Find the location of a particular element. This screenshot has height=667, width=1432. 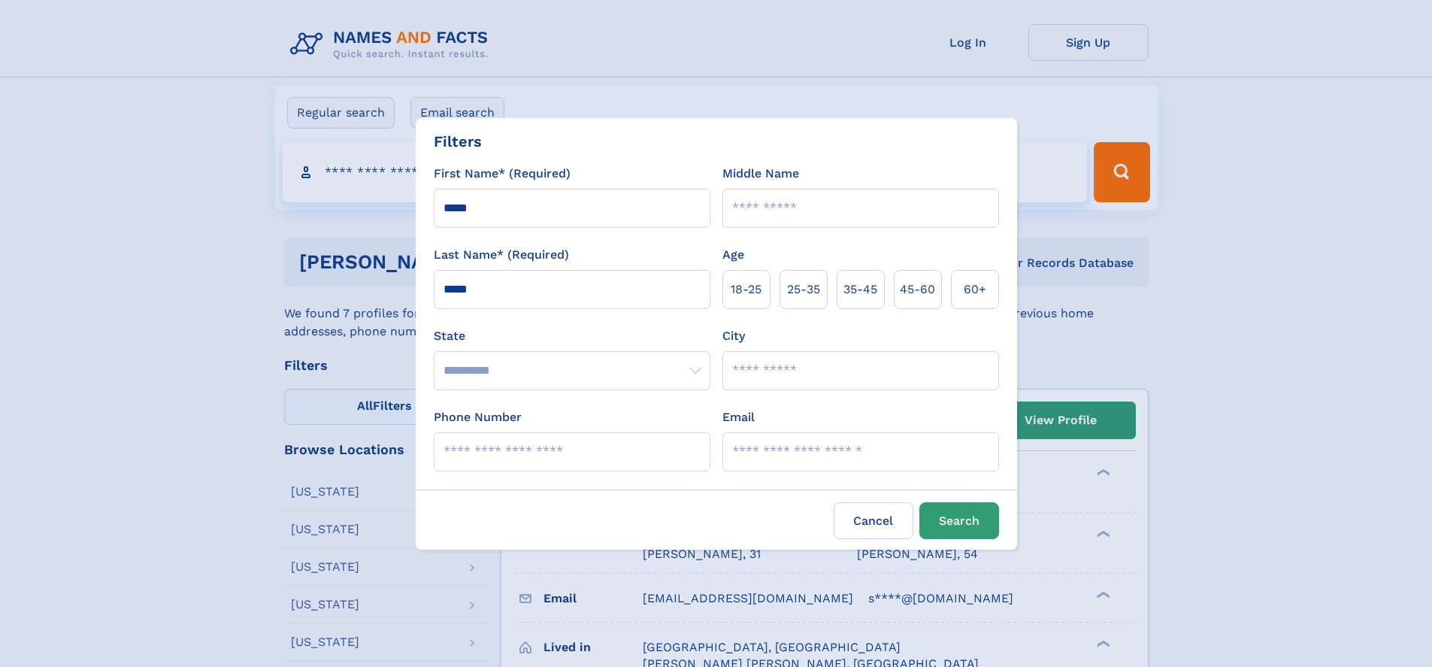

label: City is located at coordinates (734, 336).